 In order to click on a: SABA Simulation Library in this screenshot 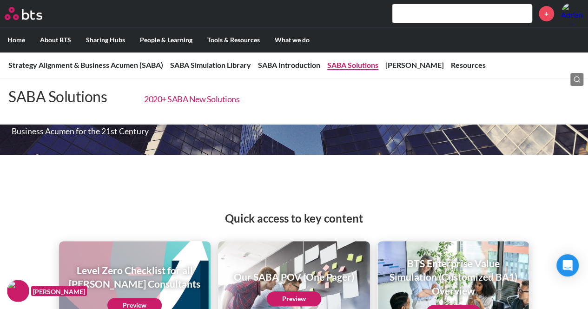, I will do `click(211, 65)`.